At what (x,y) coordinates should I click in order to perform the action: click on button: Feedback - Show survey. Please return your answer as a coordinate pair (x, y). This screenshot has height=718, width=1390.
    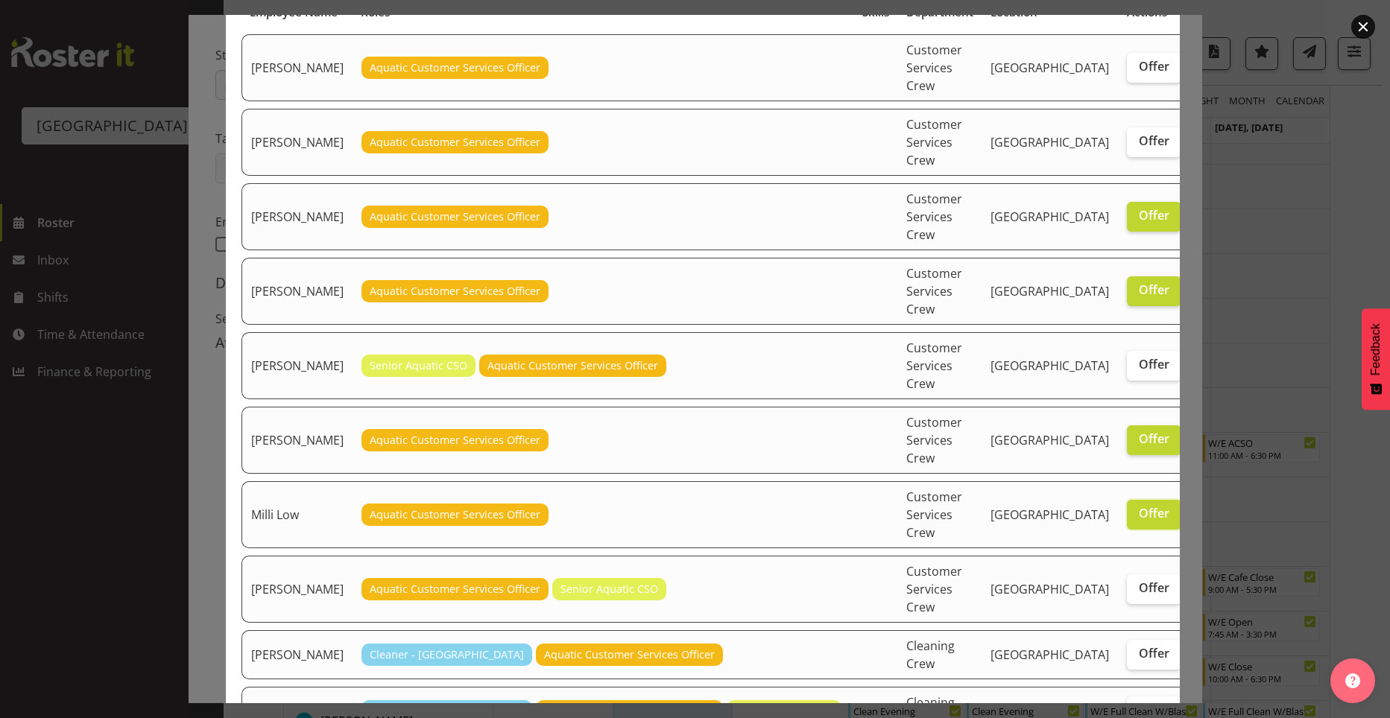
    Looking at the image, I should click on (1375, 359).